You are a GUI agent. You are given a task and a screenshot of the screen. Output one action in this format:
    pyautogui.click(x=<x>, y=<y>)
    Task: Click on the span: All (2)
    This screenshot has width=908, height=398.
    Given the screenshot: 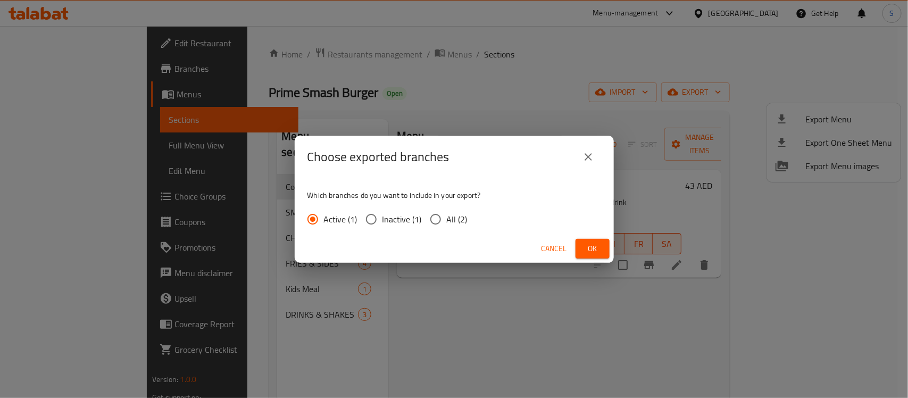 What is the action you would take?
    pyautogui.click(x=457, y=219)
    